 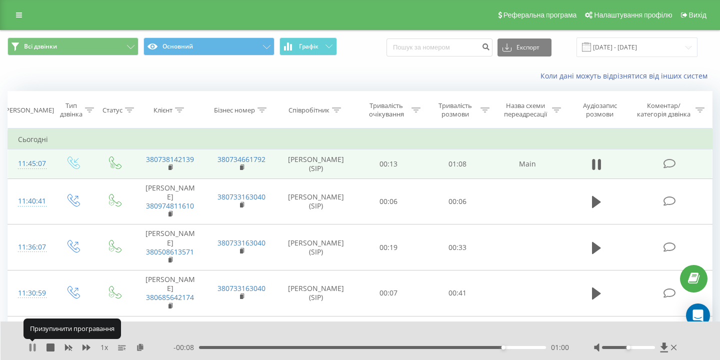 What do you see at coordinates (308, 47) in the screenshot?
I see `button: Графік` at bounding box center [308, 47].